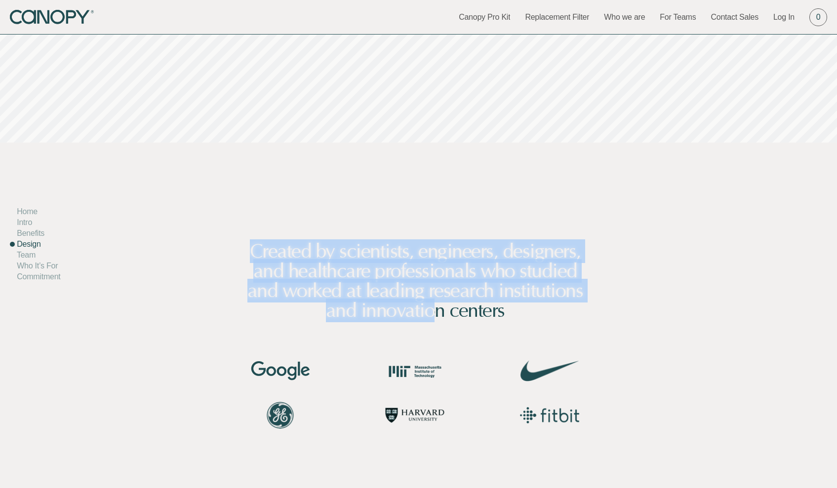 The image size is (837, 488). Describe the element at coordinates (485, 17) in the screenshot. I see `a: Canopy Pro Kit` at that location.